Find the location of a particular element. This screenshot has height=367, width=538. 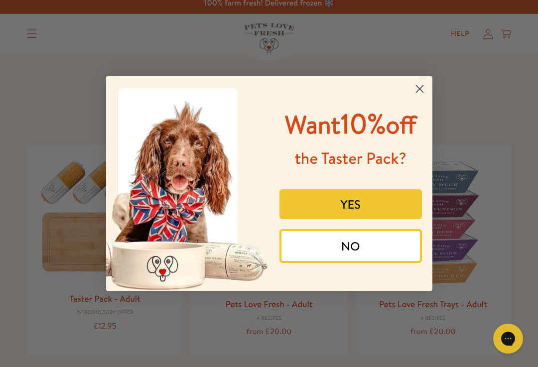

span: Want is located at coordinates (313, 124).